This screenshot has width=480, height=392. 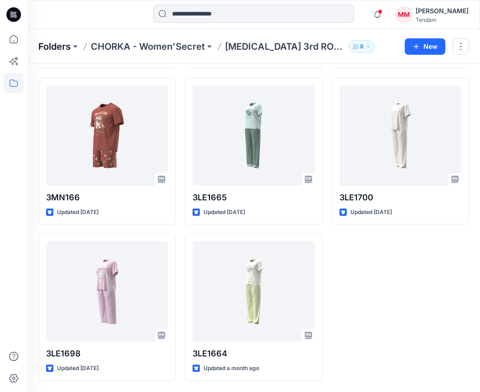 I want to click on a: 3LE1665, so click(x=253, y=136).